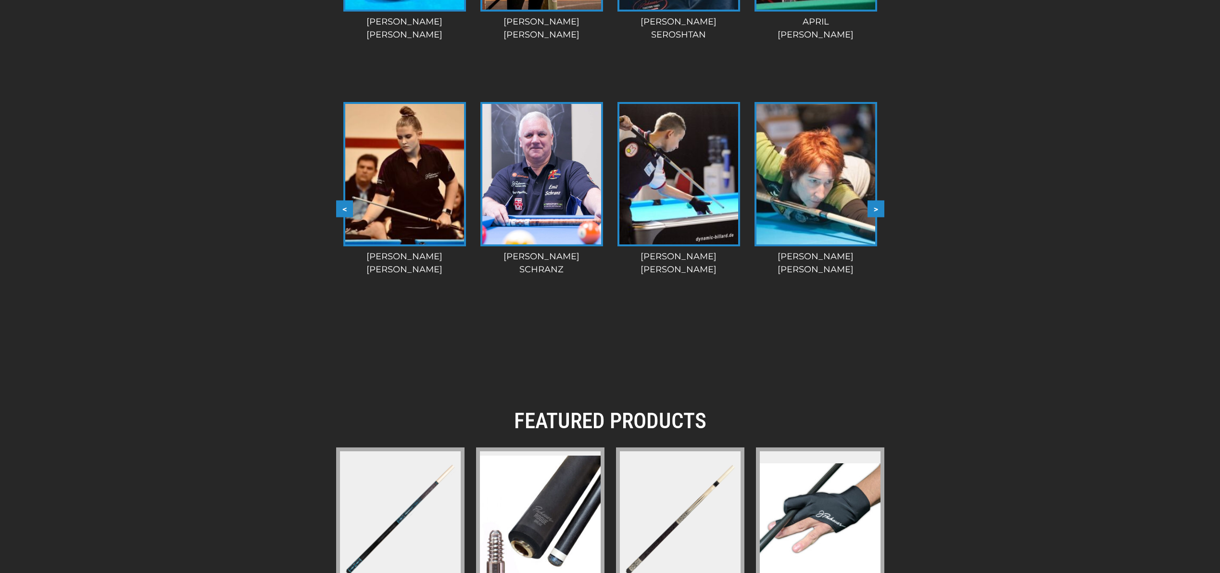 The image size is (1220, 573). What do you see at coordinates (404, 174) in the screenshot?
I see `img: bethany-tate-1-225x320.jpg` at bounding box center [404, 174].